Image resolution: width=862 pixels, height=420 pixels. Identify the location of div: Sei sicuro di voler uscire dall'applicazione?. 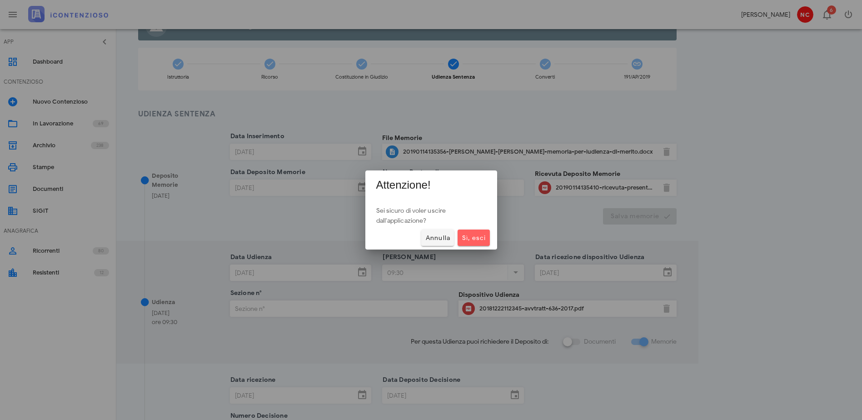
(431, 211).